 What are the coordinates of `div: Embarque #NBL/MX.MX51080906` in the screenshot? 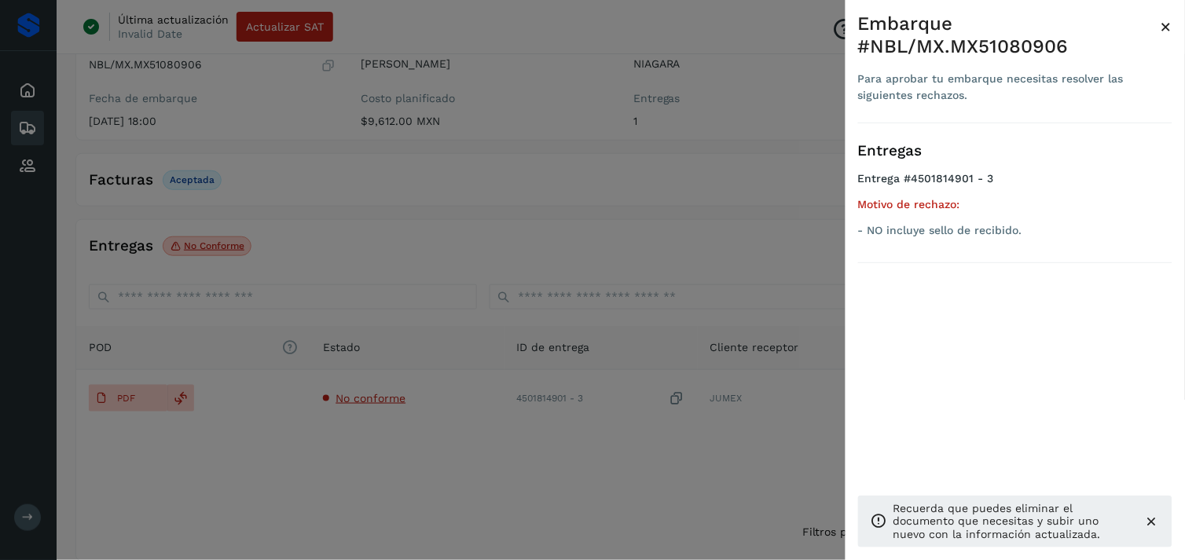 It's located at (1009, 35).